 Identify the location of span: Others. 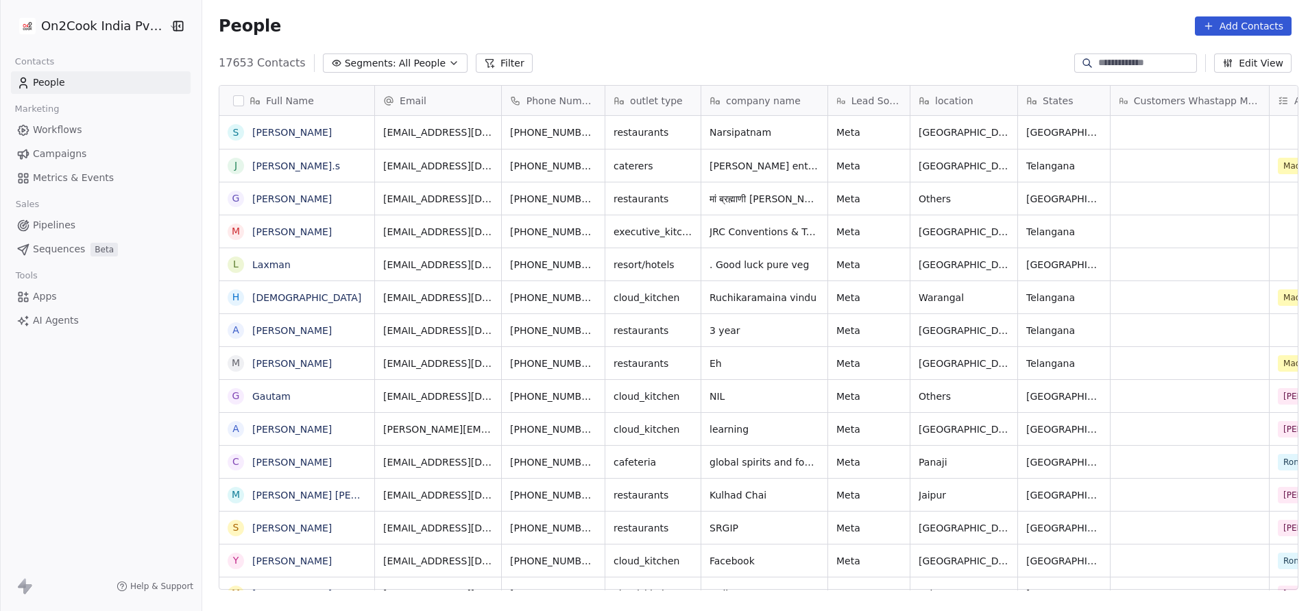
(964, 199).